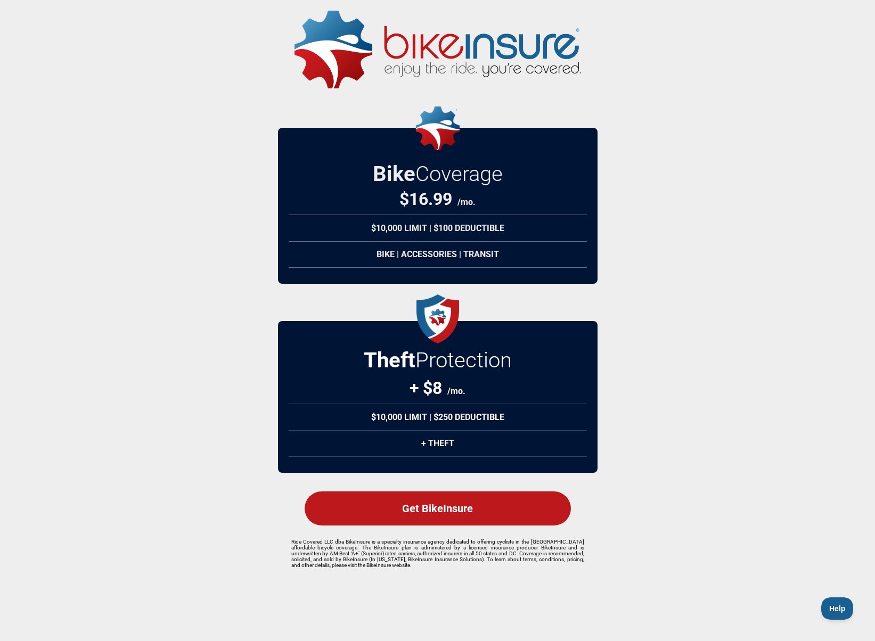  Describe the element at coordinates (437, 388) in the screenshot. I see `div: + $8` at that location.